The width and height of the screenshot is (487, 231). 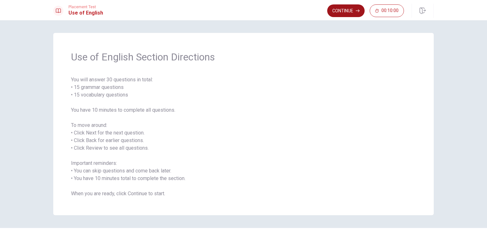 I want to click on h1: Use of English, so click(x=86, y=13).